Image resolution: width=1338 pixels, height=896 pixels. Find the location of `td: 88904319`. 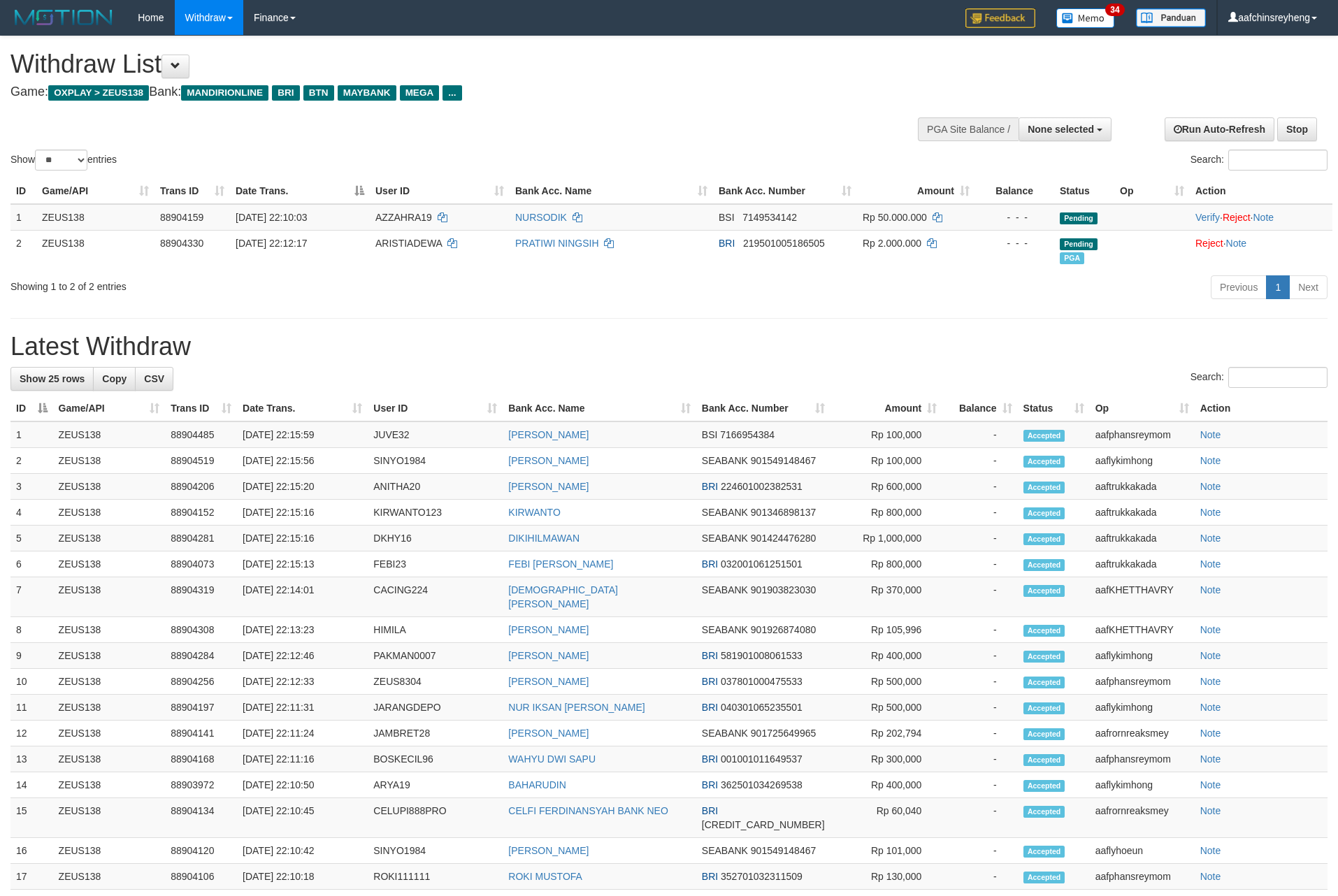

td: 88904319 is located at coordinates (201, 597).